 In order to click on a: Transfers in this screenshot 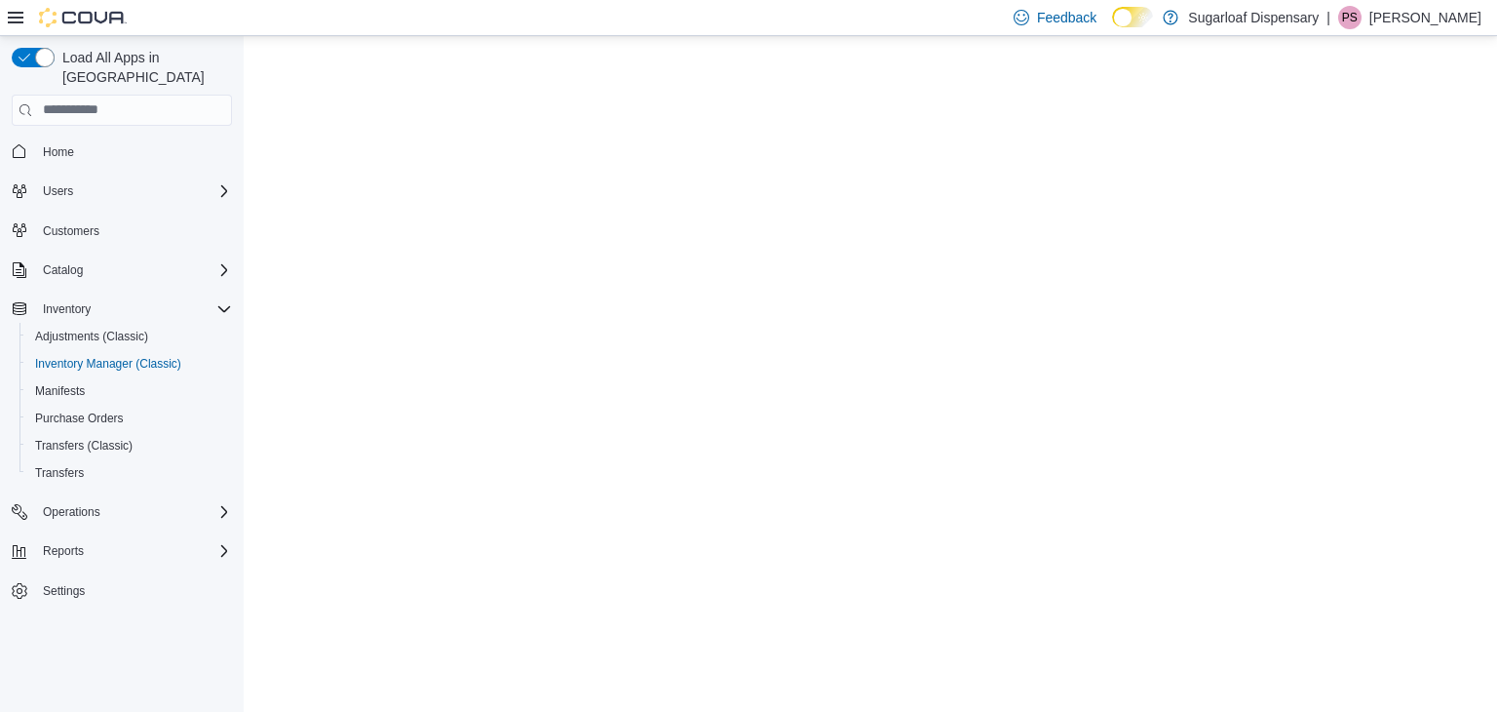, I will do `click(59, 473)`.